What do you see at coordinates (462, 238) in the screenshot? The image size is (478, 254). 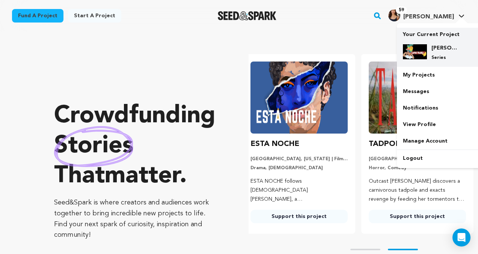 I see `div: Open Intercom Messenger` at bounding box center [462, 238].